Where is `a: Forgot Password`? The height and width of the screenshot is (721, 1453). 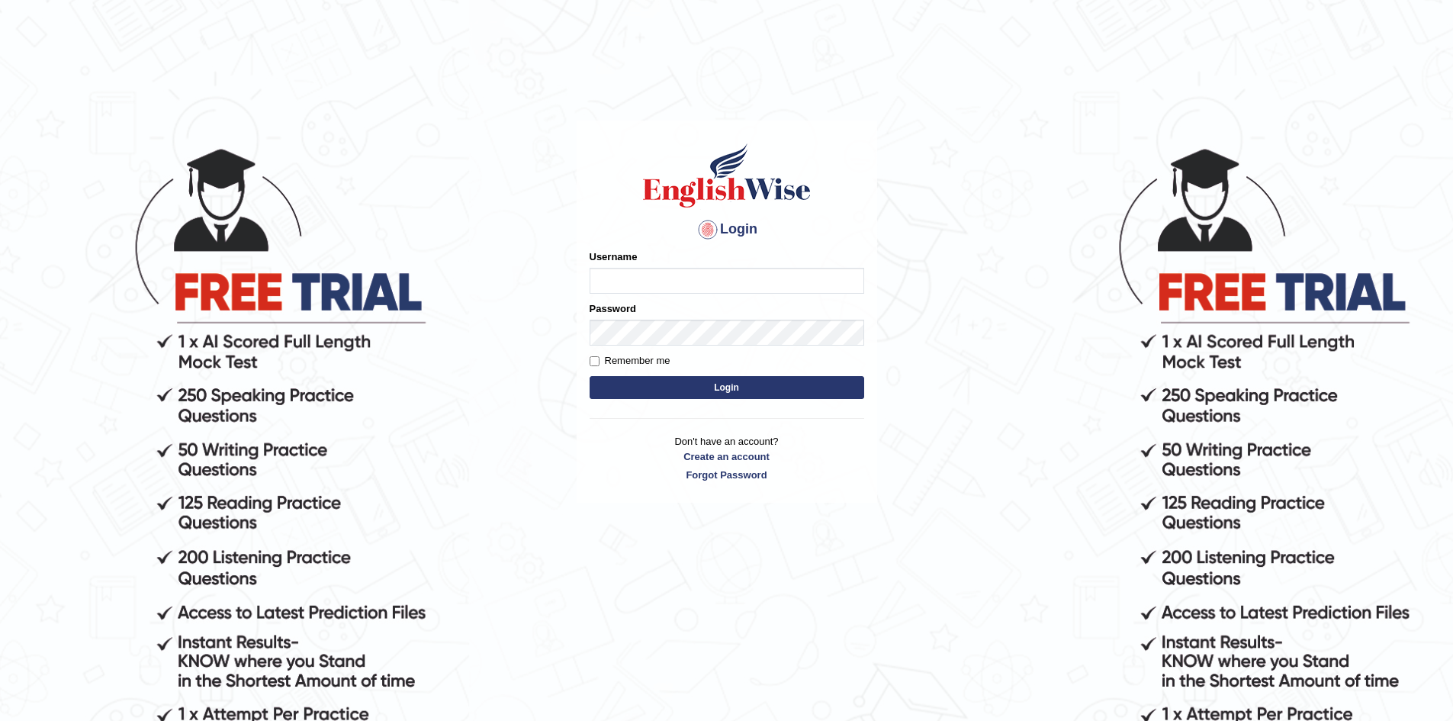 a: Forgot Password is located at coordinates (727, 474).